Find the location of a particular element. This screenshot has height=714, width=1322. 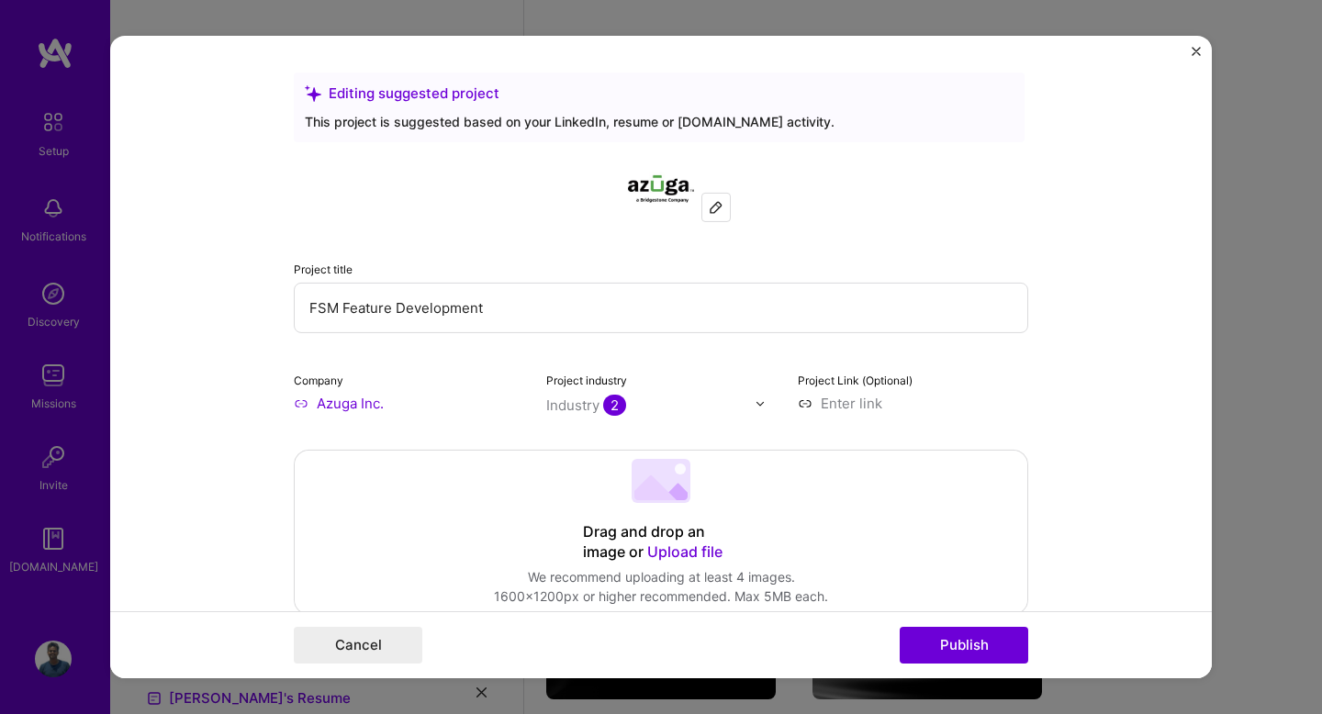

div: Edit is located at coordinates (716, 208).